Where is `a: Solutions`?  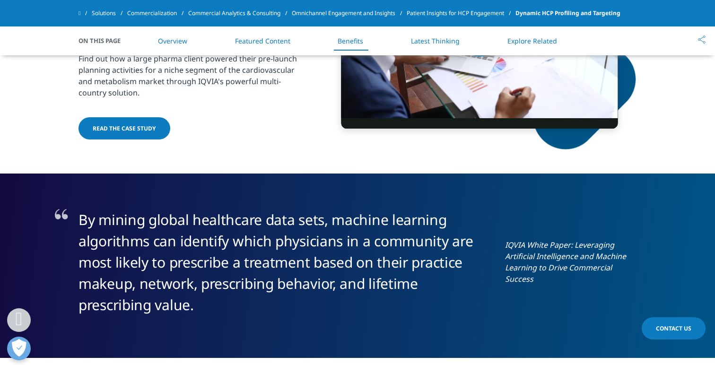
a: Solutions is located at coordinates (109, 13).